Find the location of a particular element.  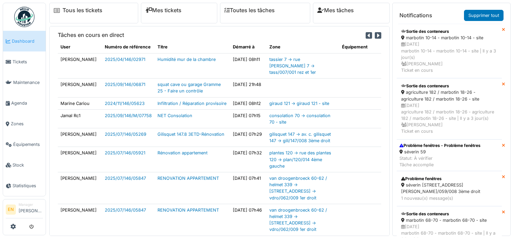

th: Démarré à is located at coordinates (248, 47).